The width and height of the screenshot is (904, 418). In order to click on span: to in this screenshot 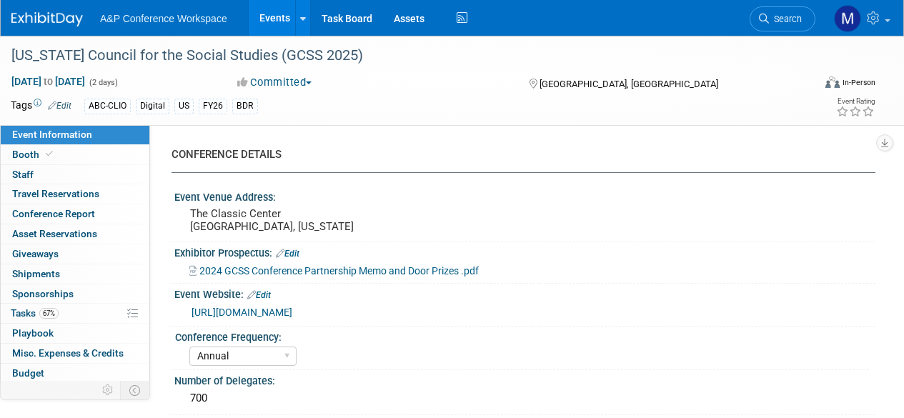, I will do `click(48, 82)`.